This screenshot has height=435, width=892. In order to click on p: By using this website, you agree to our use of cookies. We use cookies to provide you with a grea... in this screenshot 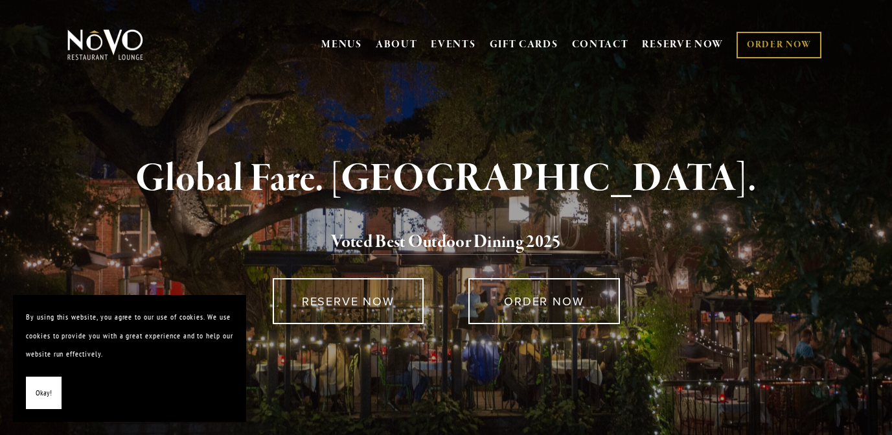, I will do `click(130, 335)`.